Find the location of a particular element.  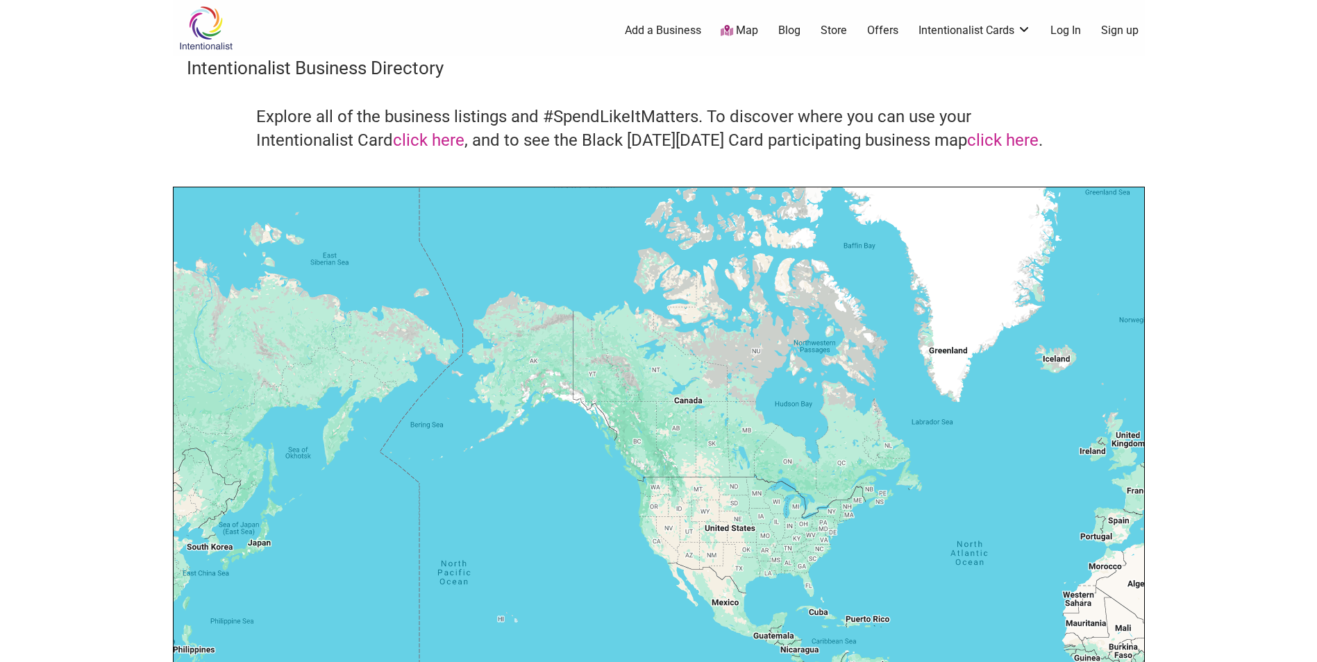

a: Offers is located at coordinates (882, 31).